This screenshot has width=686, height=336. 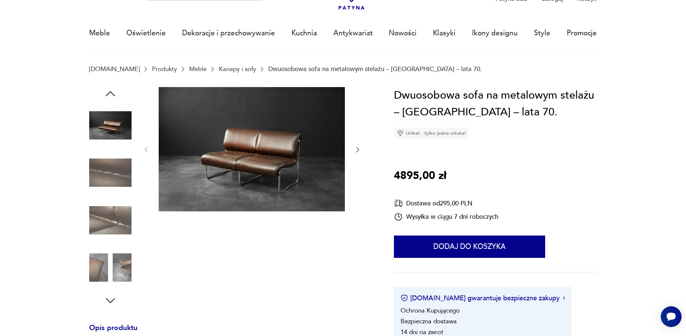 What do you see at coordinates (238, 69) in the screenshot?
I see `a: Kanapy i sofy` at bounding box center [238, 69].